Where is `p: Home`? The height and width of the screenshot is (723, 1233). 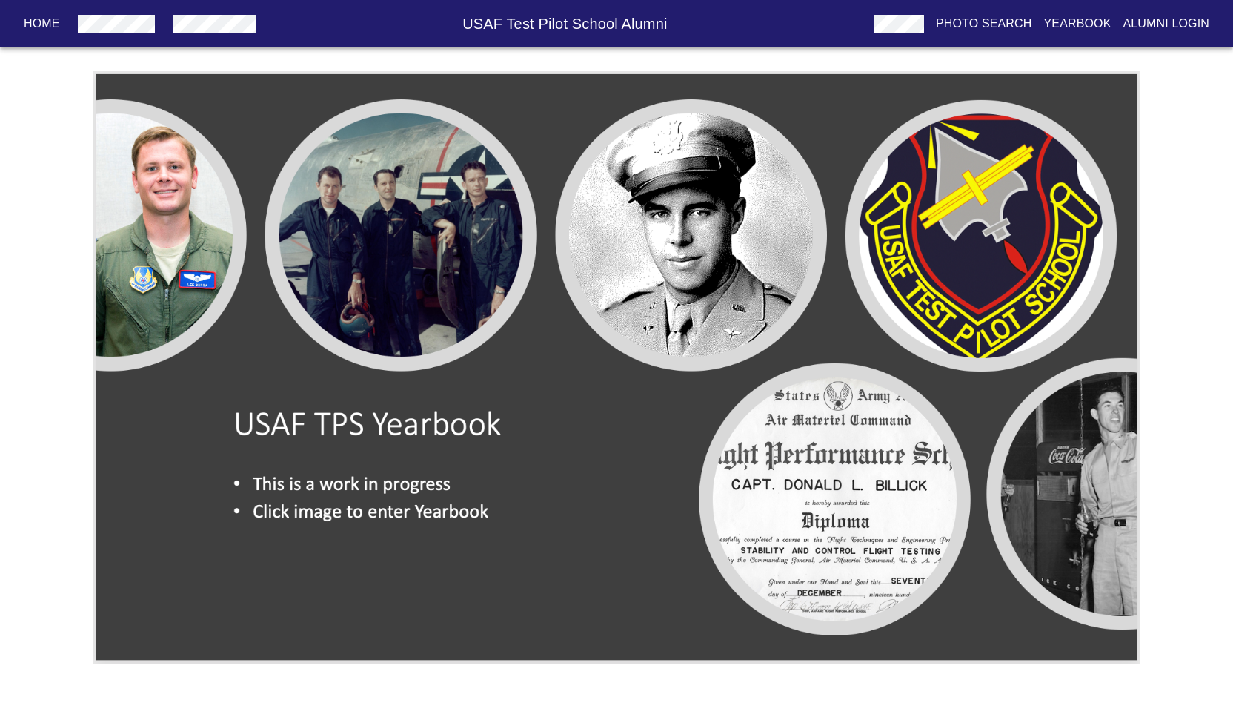
p: Home is located at coordinates (41, 24).